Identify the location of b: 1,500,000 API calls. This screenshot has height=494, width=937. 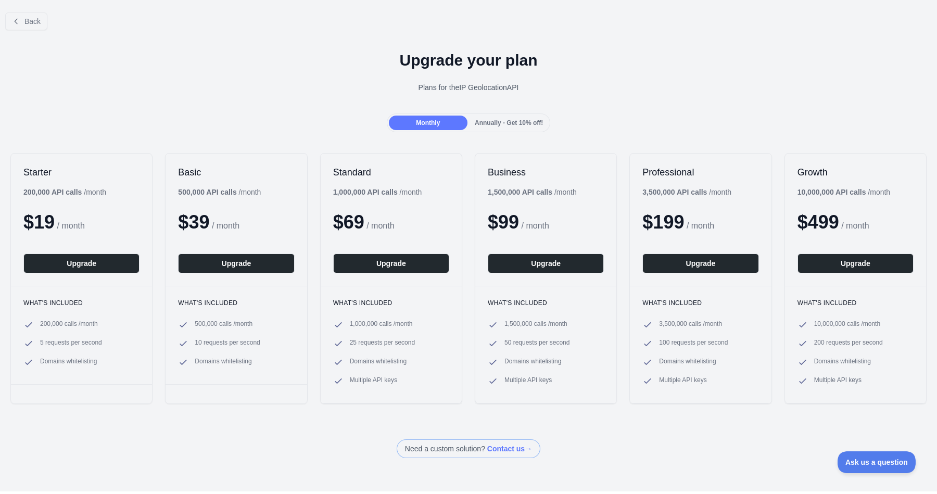
(520, 192).